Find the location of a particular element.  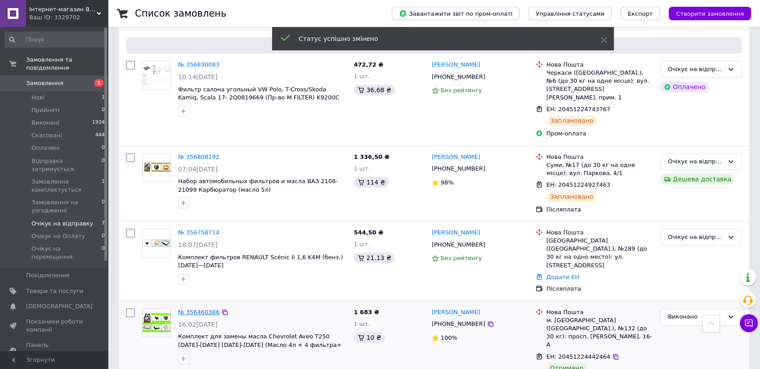

span: ЕН: 20451224743767 is located at coordinates (579, 109).